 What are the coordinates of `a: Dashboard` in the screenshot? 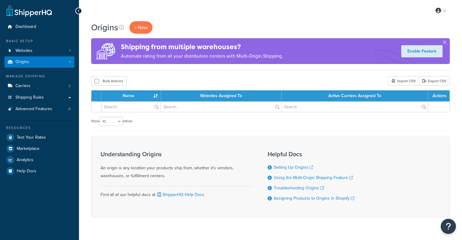 It's located at (39, 27).